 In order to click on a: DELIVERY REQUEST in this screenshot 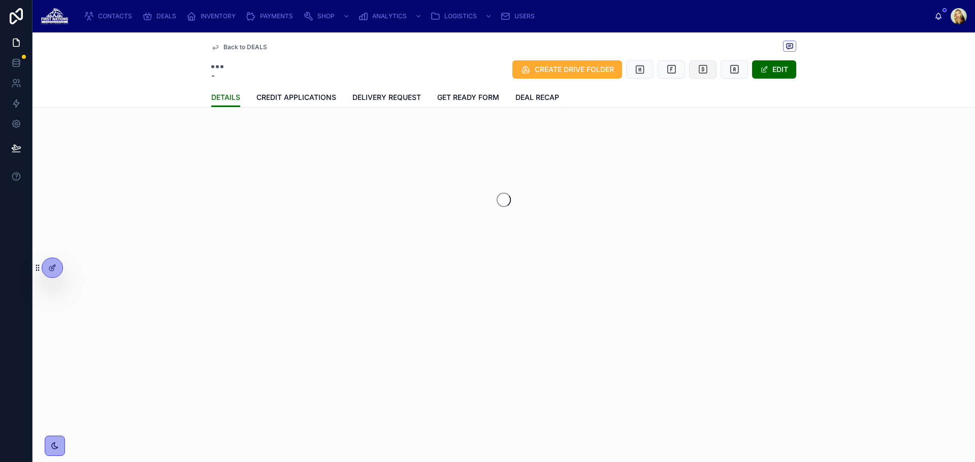, I will do `click(386, 98)`.